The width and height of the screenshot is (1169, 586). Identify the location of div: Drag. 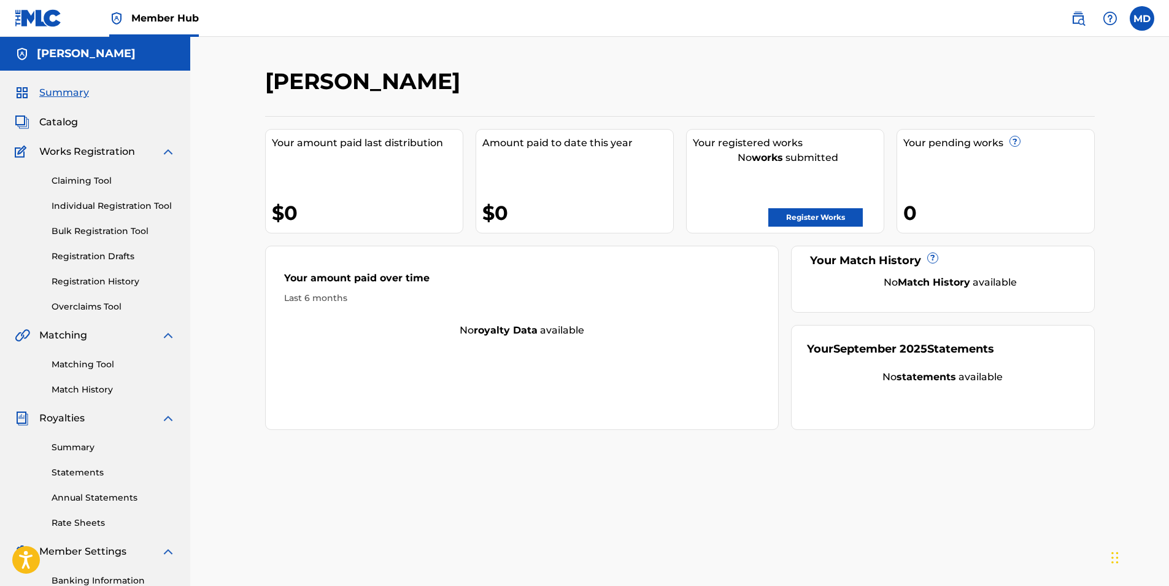
(1115, 557).